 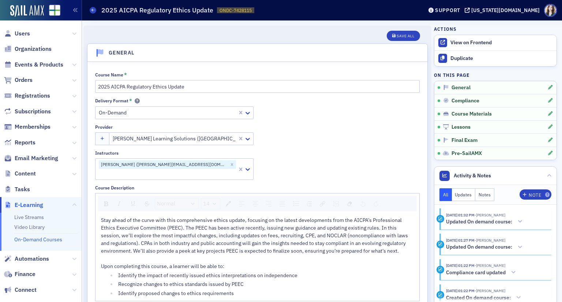 What do you see at coordinates (336, 204) in the screenshot?
I see `div: Image` at bounding box center [336, 204].